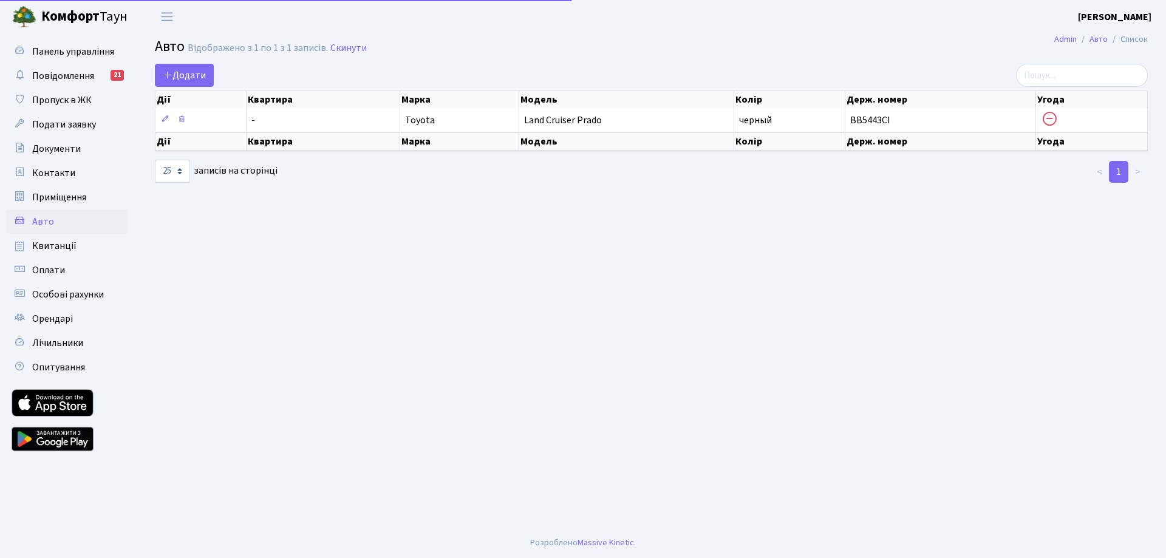 Image resolution: width=1166 pixels, height=558 pixels. Describe the element at coordinates (49, 270) in the screenshot. I see `span: Оплати` at that location.